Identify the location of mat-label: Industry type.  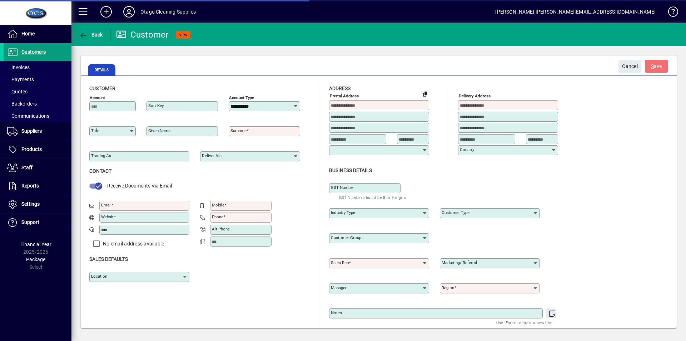
(343, 212).